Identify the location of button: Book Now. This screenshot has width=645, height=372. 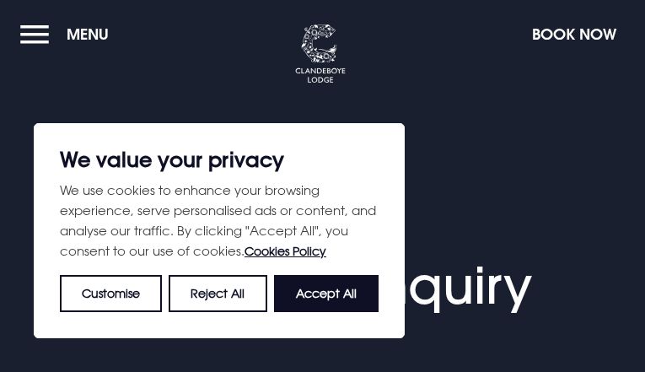
(574, 34).